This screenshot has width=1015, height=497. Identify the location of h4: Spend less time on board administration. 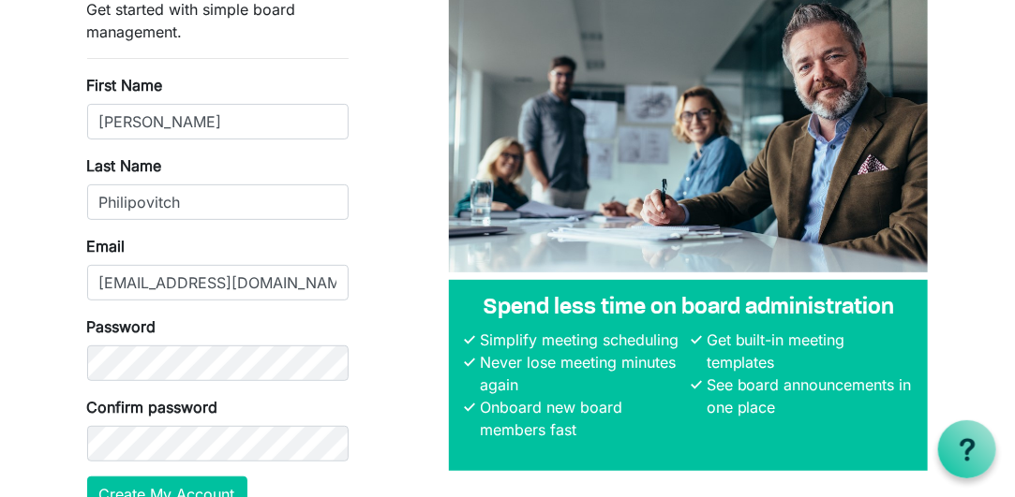
(688, 308).